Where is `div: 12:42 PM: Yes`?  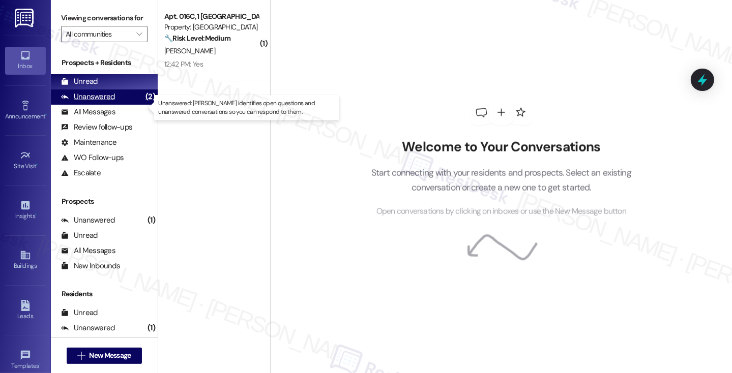
div: 12:42 PM: Yes is located at coordinates (184, 64).